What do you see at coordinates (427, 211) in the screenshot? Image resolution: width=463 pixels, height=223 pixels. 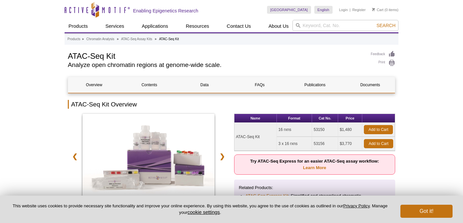 I see `button: Got it!` at bounding box center [427, 211].